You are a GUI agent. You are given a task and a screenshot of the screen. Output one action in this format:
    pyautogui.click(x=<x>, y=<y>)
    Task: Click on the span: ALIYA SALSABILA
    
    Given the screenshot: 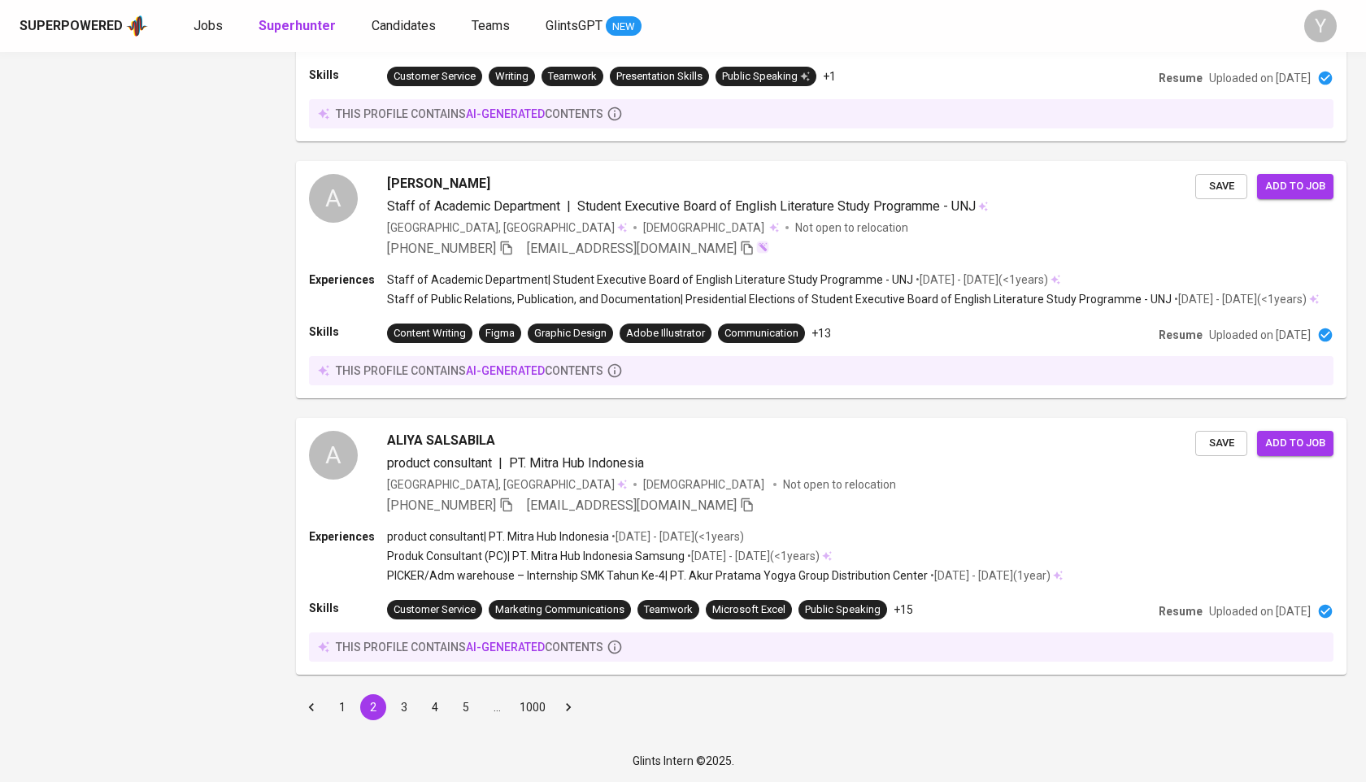 What is the action you would take?
    pyautogui.click(x=441, y=441)
    